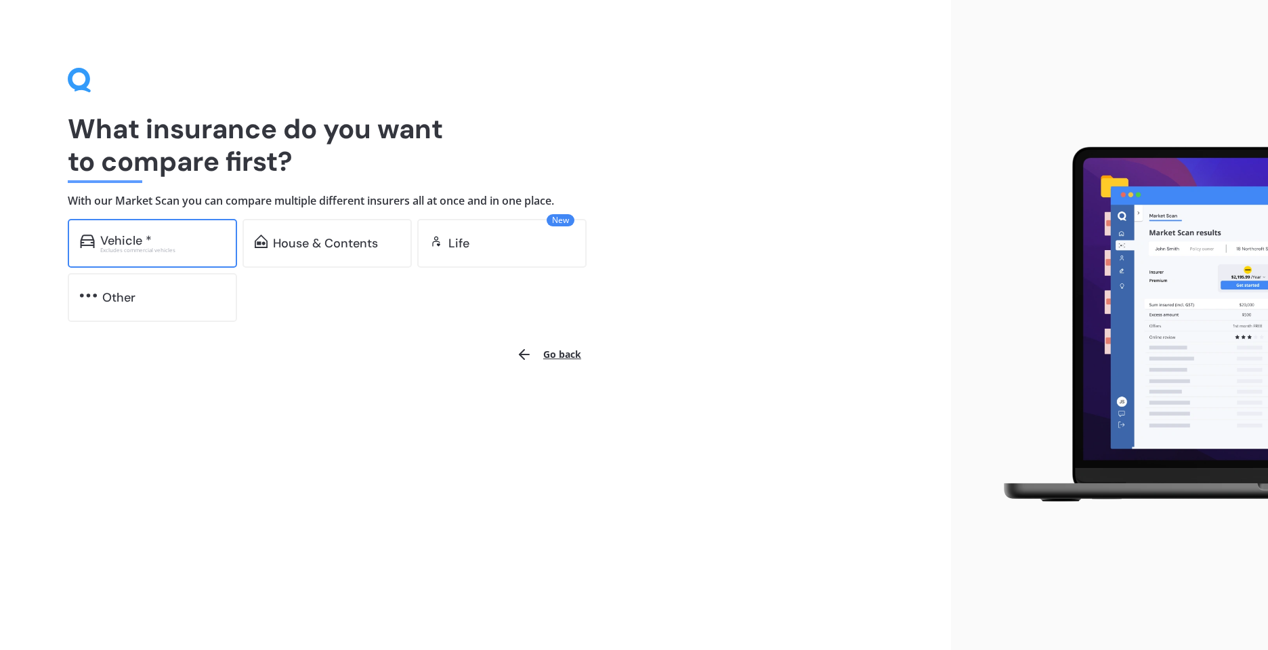 The width and height of the screenshot is (1268, 650). I want to click on div: Vehicle *, so click(126, 240).